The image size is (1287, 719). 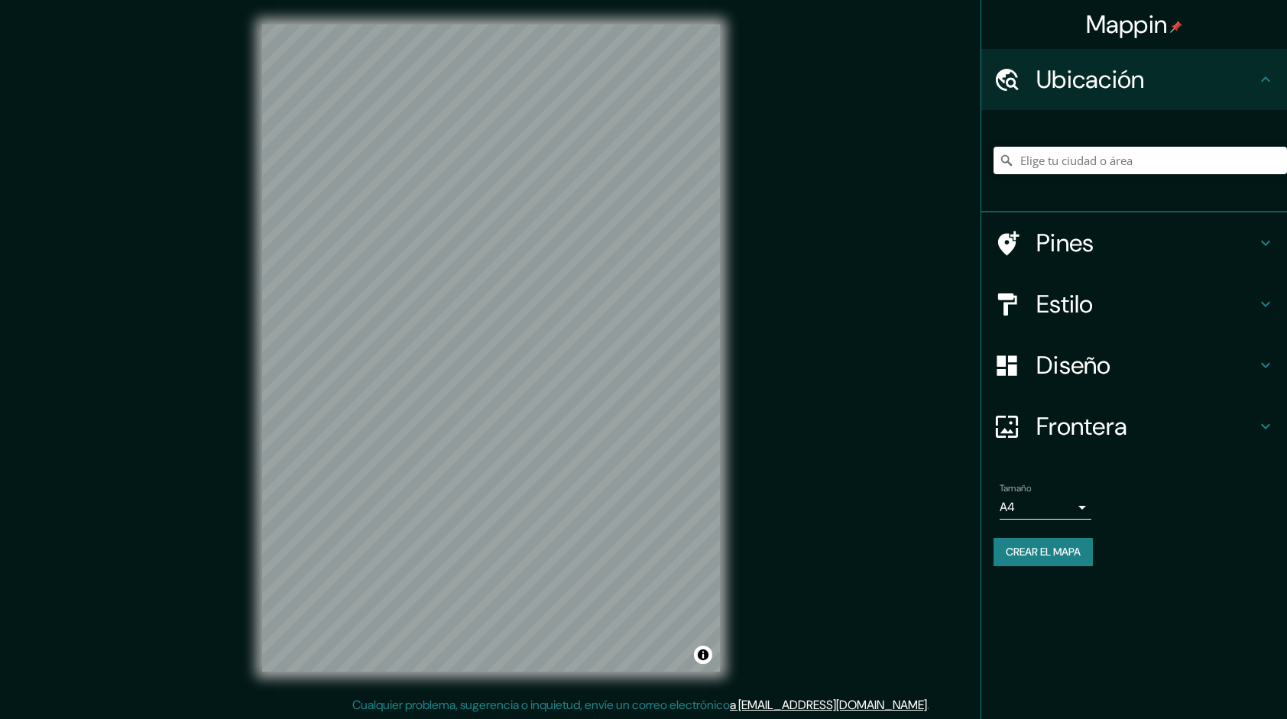 I want to click on font: Mappin, so click(x=1126, y=24).